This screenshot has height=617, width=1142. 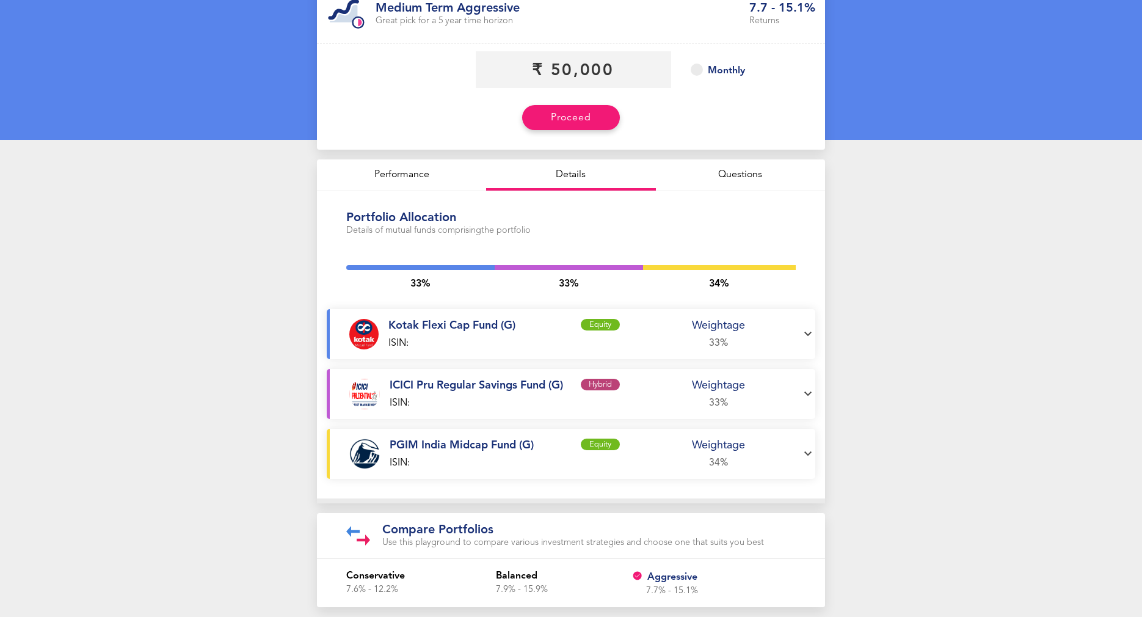 I want to click on p: 7.6% - 12.2%, so click(x=421, y=590).